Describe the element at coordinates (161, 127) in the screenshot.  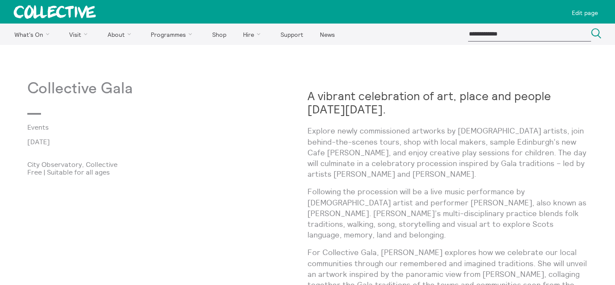
I see `a: Events` at that location.